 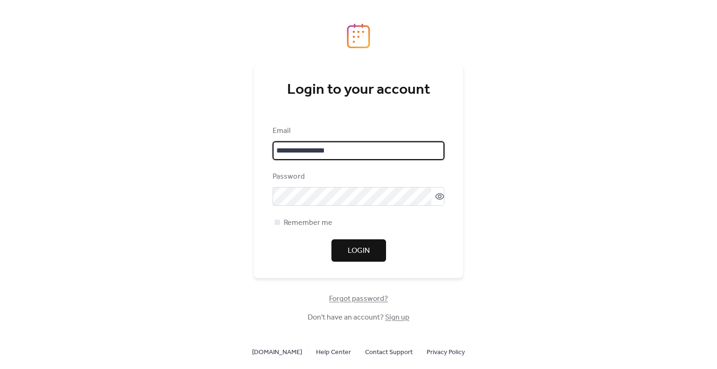 What do you see at coordinates (358, 90) in the screenshot?
I see `div: Login to your account` at bounding box center [358, 90].